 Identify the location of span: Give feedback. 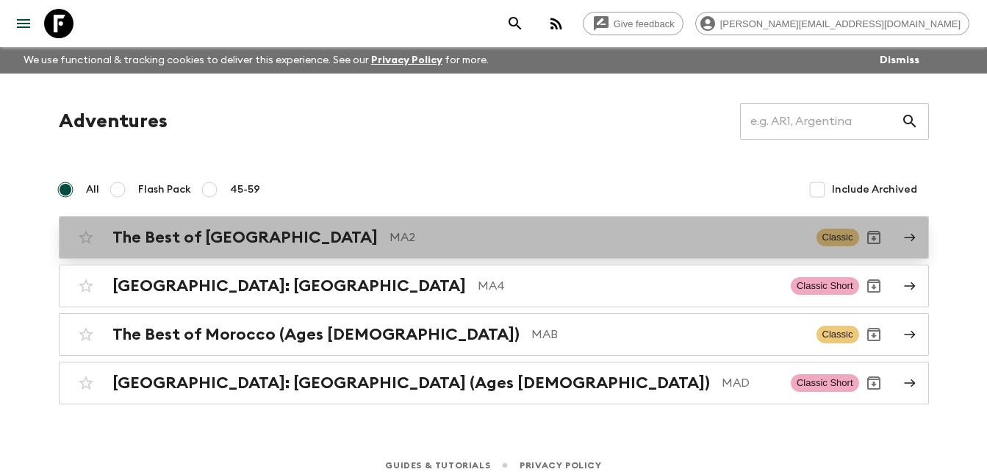
(643, 24).